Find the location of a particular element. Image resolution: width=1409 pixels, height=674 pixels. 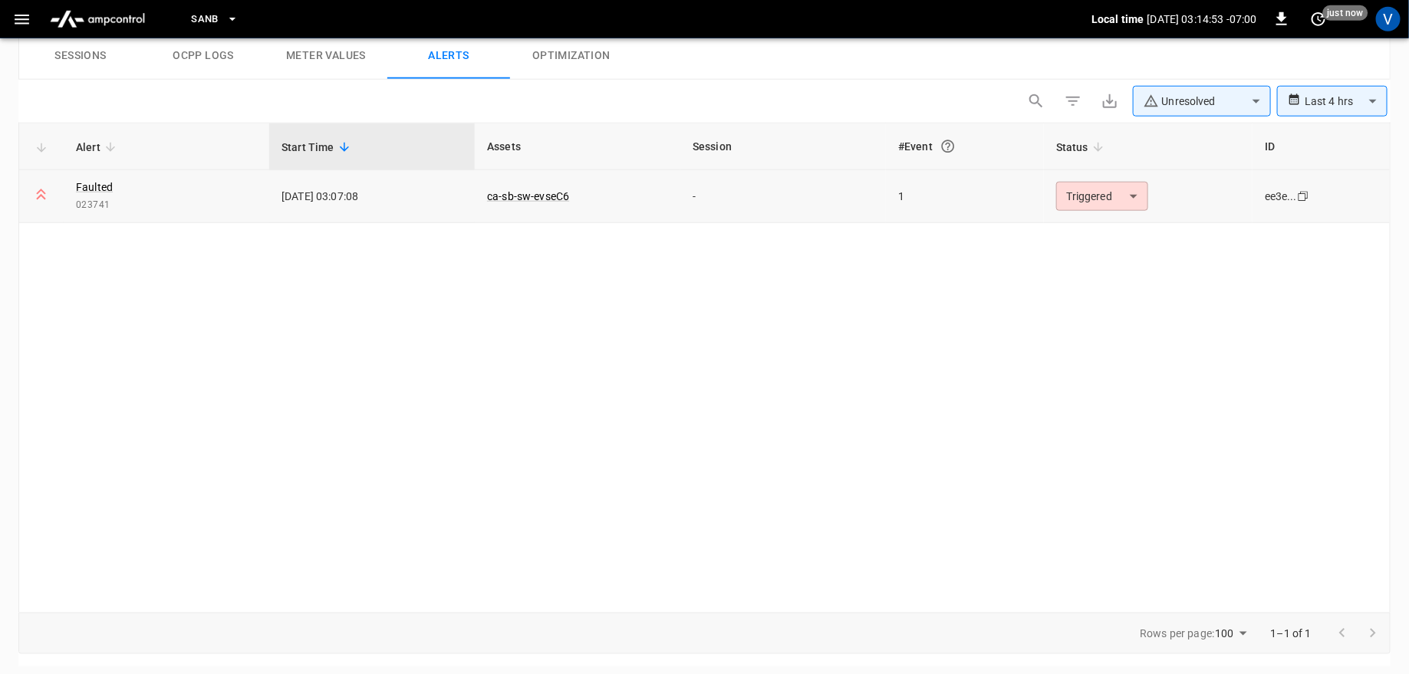

p: Local time is located at coordinates (1118, 19).